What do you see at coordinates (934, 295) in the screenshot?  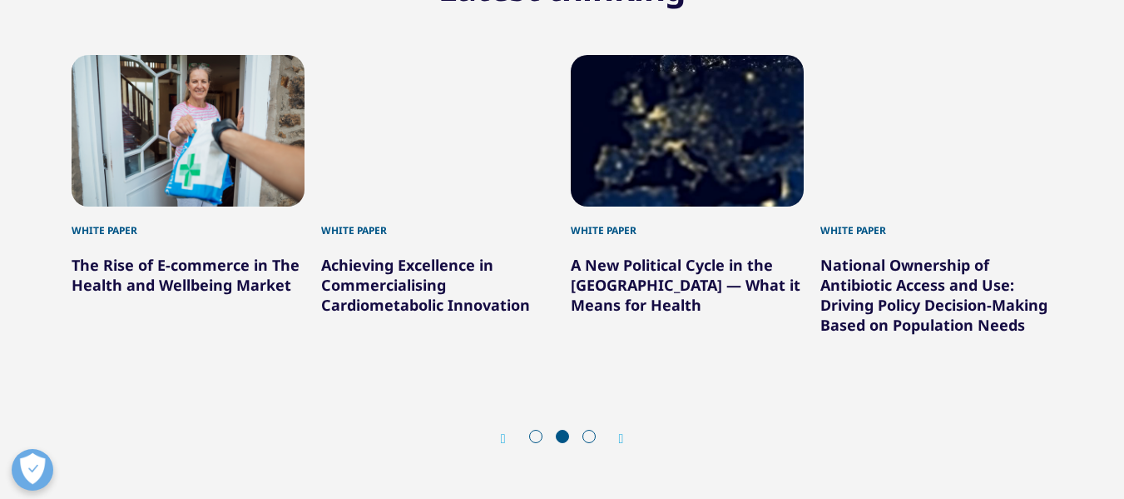 I see `a: National Ownership of Antibiotic Access and Use: Driving Policy Decision-Making Based on Populati...` at bounding box center [934, 295].